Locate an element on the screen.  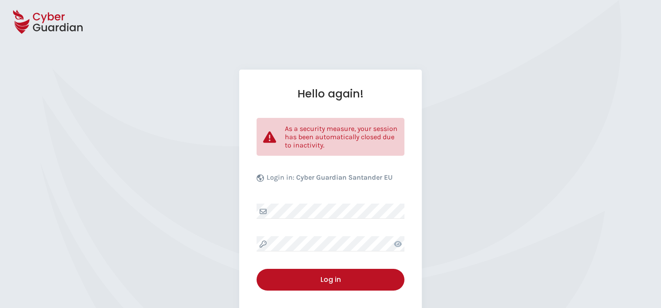
p: Login in: is located at coordinates (330, 180).